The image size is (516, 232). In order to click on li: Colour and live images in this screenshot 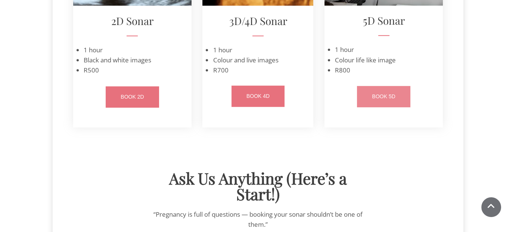, I will do `click(252, 60)`.